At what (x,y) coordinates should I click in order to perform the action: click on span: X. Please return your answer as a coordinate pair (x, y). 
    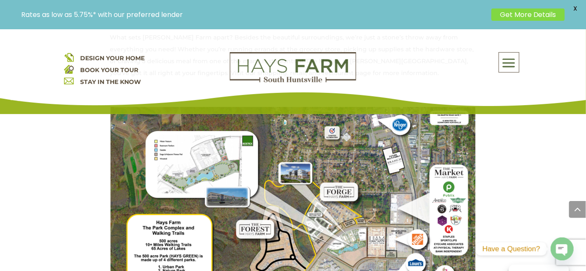
    Looking at the image, I should click on (575, 8).